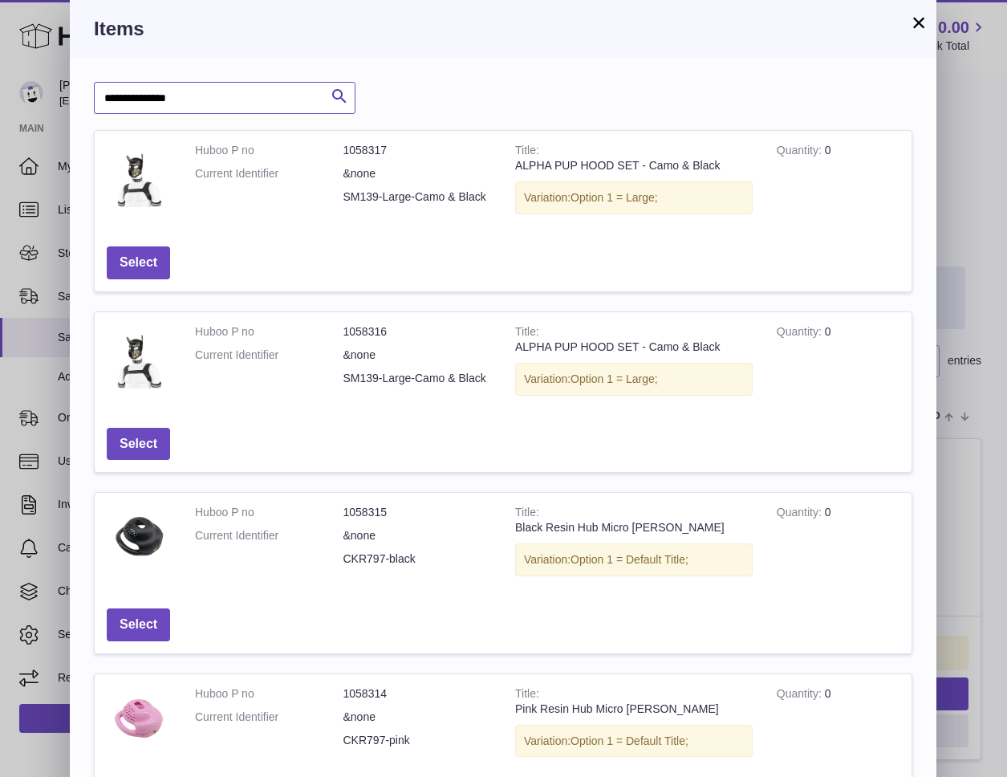 The image size is (1007, 777). I want to click on dd: 1058317, so click(417, 150).